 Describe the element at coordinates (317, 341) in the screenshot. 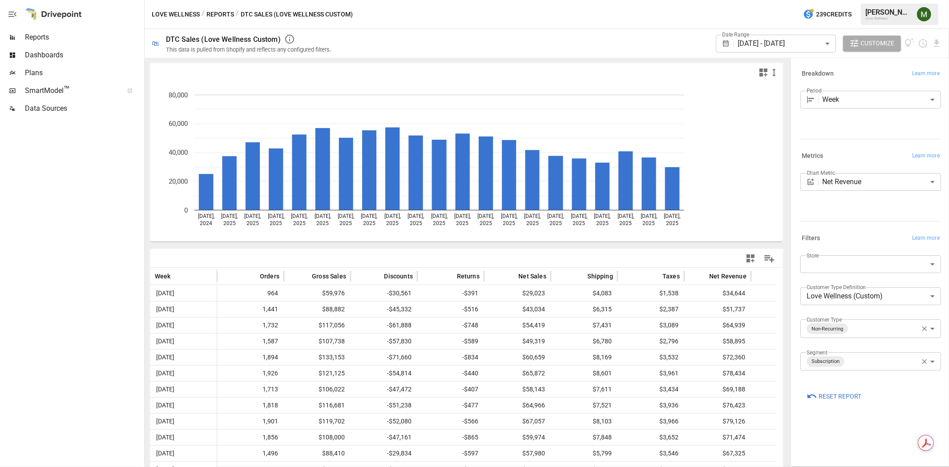

I see `span: $107,738` at that location.